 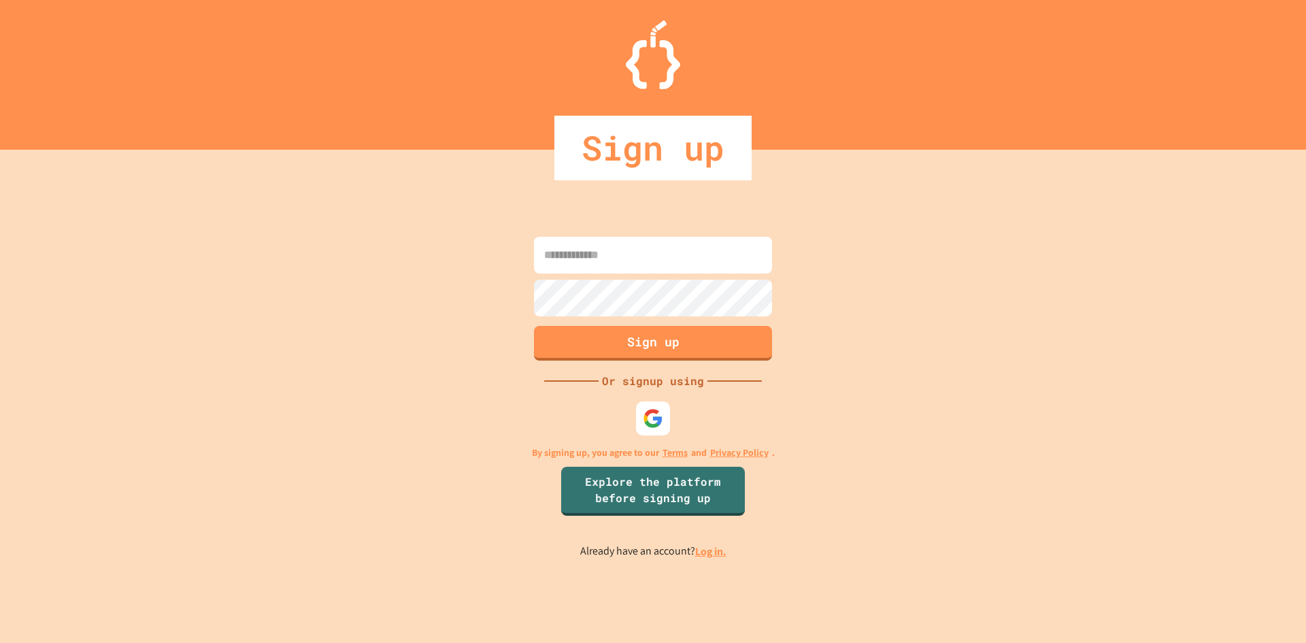 What do you see at coordinates (653, 148) in the screenshot?
I see `div: Sign up` at bounding box center [653, 148].